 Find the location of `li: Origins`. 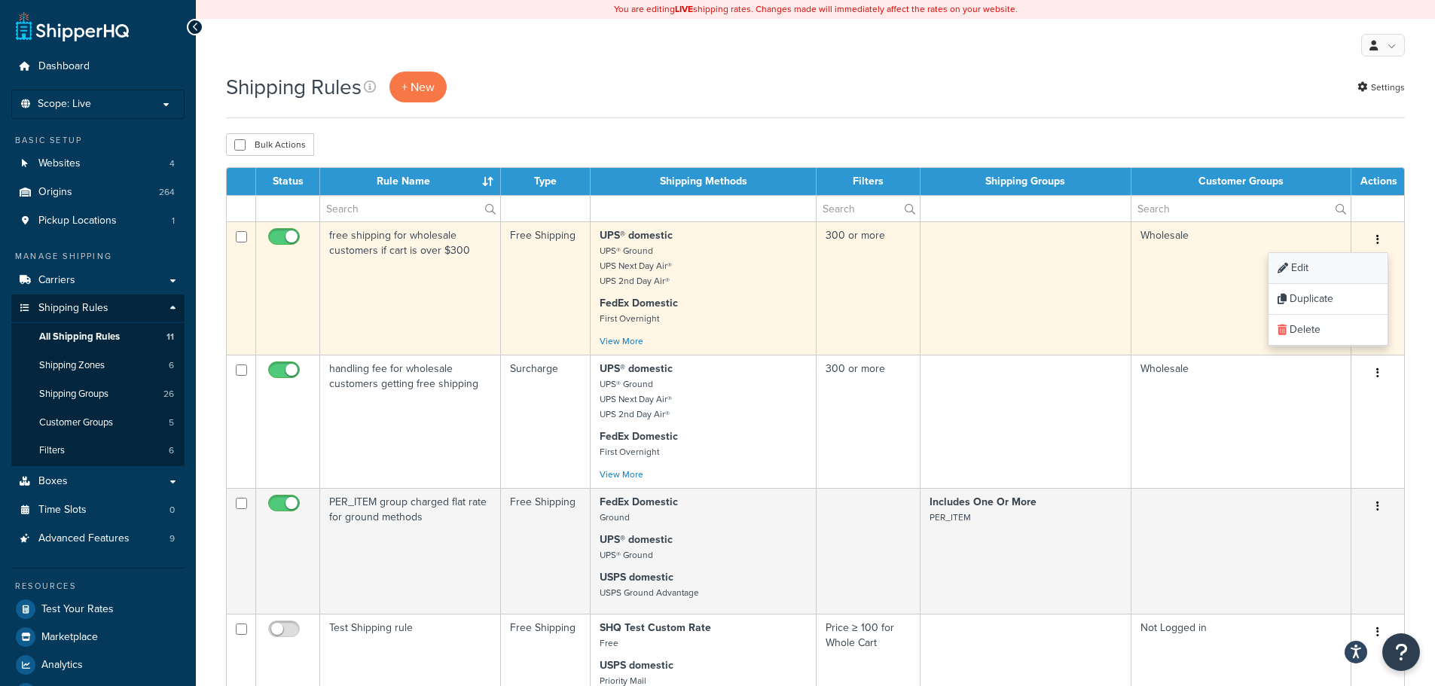

li: Origins is located at coordinates (98, 192).